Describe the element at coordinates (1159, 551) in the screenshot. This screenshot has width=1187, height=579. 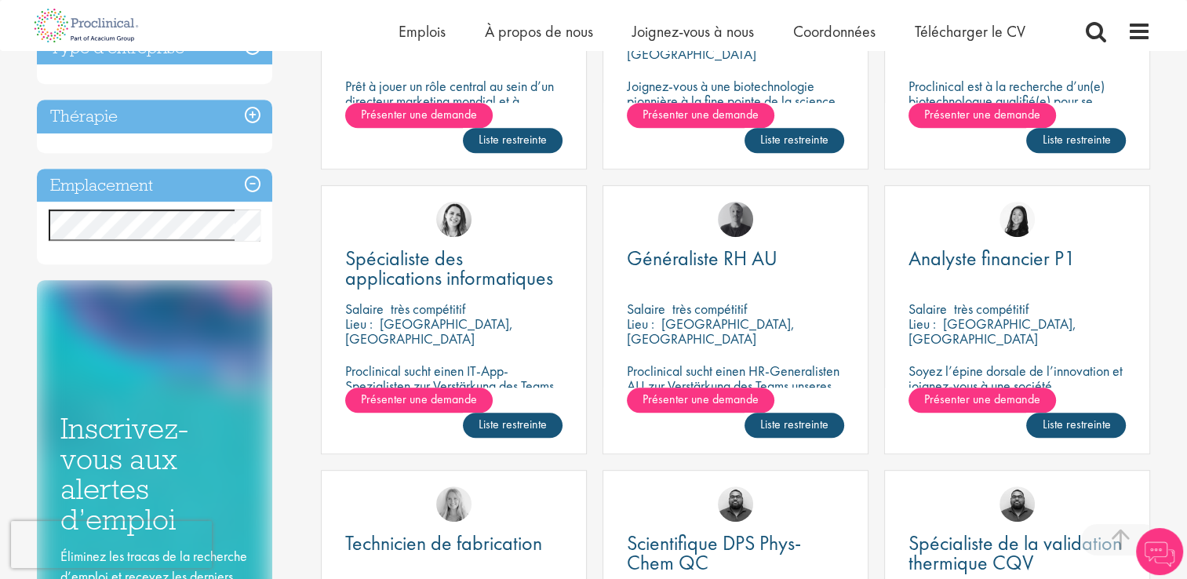
I see `img: Chatbot` at that location.